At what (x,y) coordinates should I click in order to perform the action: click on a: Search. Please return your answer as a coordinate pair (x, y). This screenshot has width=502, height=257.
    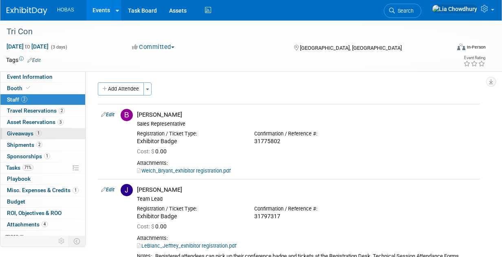
    Looking at the image, I should click on (402, 11).